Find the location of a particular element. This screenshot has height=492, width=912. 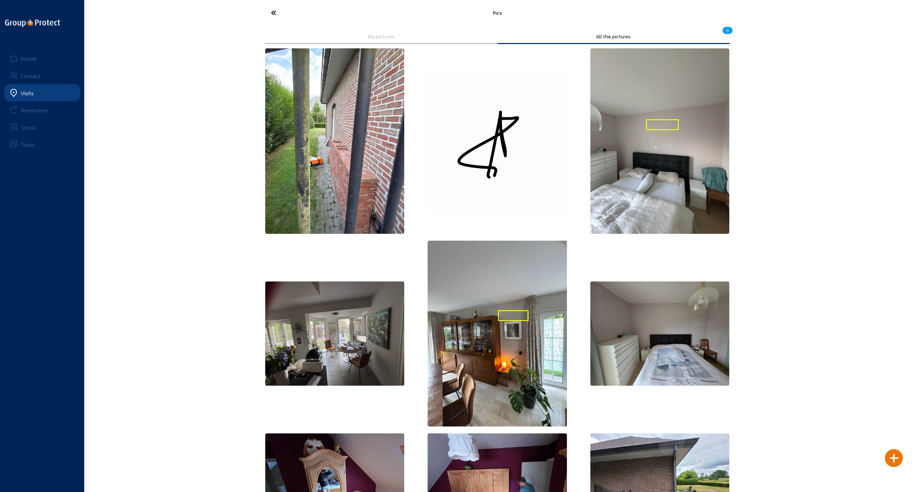

div: Visits is located at coordinates (27, 93).